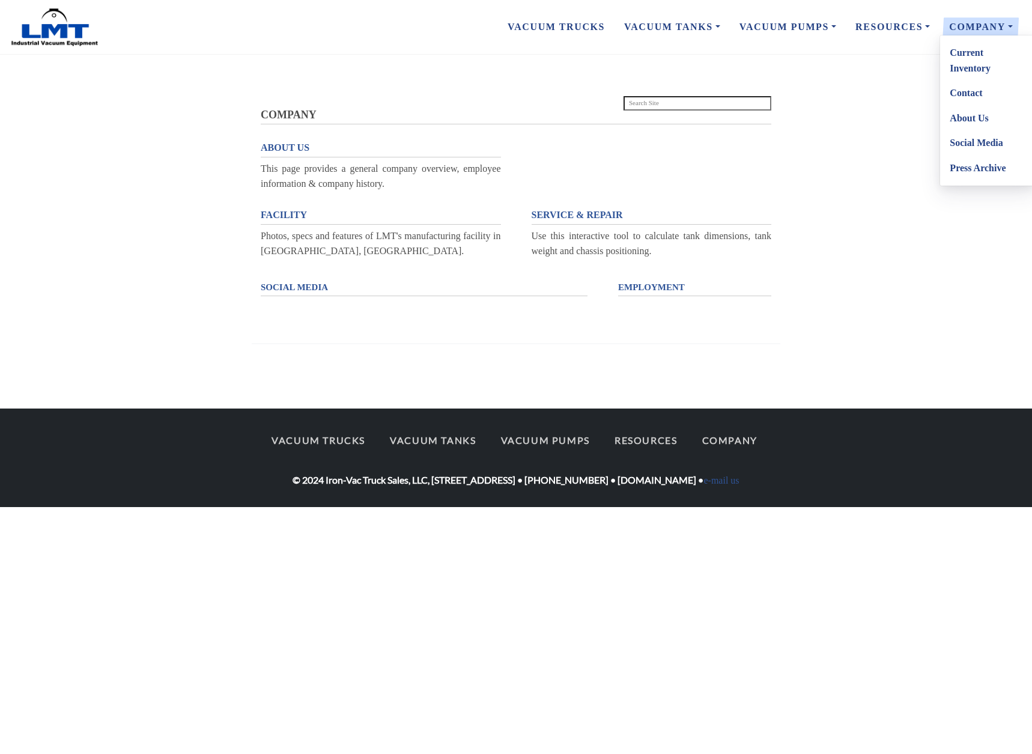 This screenshot has width=1032, height=754. What do you see at coordinates (652, 243) in the screenshot?
I see `div: Use this interactive tool to calculate tank dimensions, tank weight and chassis positioning.` at bounding box center [652, 243].